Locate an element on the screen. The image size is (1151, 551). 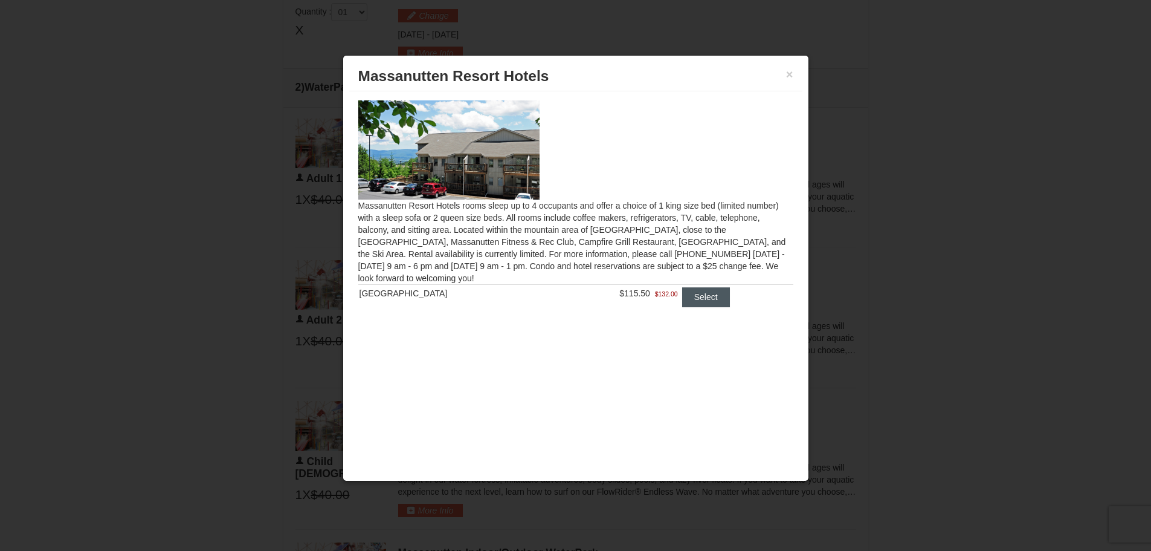
div: Massanutten Resort Hotels rooms sleep up to 4 occupants and offer a choice of 1 king size bed (li... is located at coordinates (576, 211).